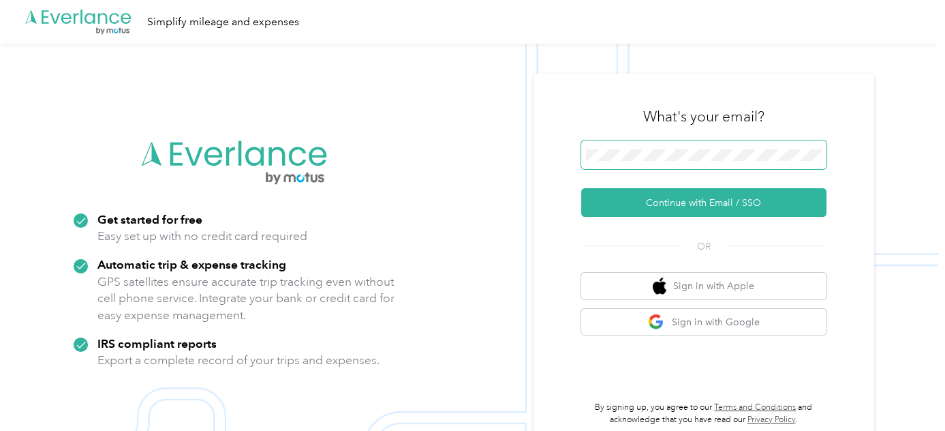 The height and width of the screenshot is (431, 945). What do you see at coordinates (704, 116) in the screenshot?
I see `h3: What's your email?` at bounding box center [704, 116].